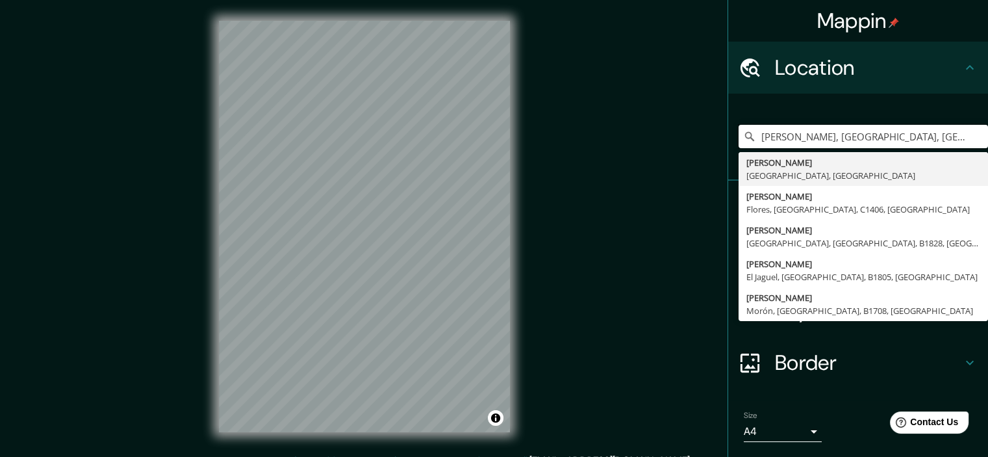  Describe the element at coordinates (858, 311) in the screenshot. I see `div: Layout` at that location.